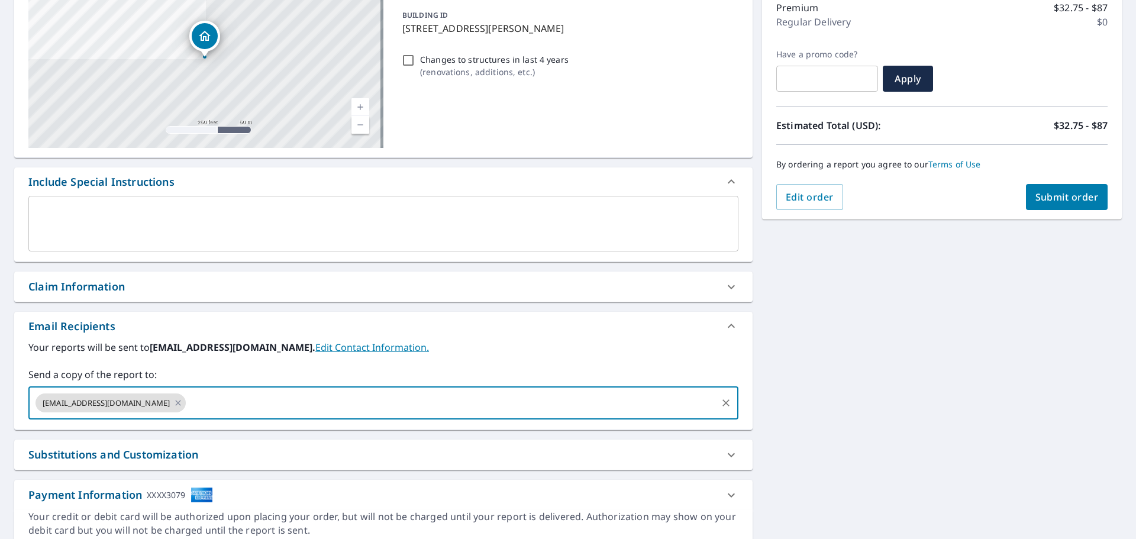 This screenshot has height=539, width=1136. Describe the element at coordinates (121, 494) in the screenshot. I see `div: Payment Information` at that location.